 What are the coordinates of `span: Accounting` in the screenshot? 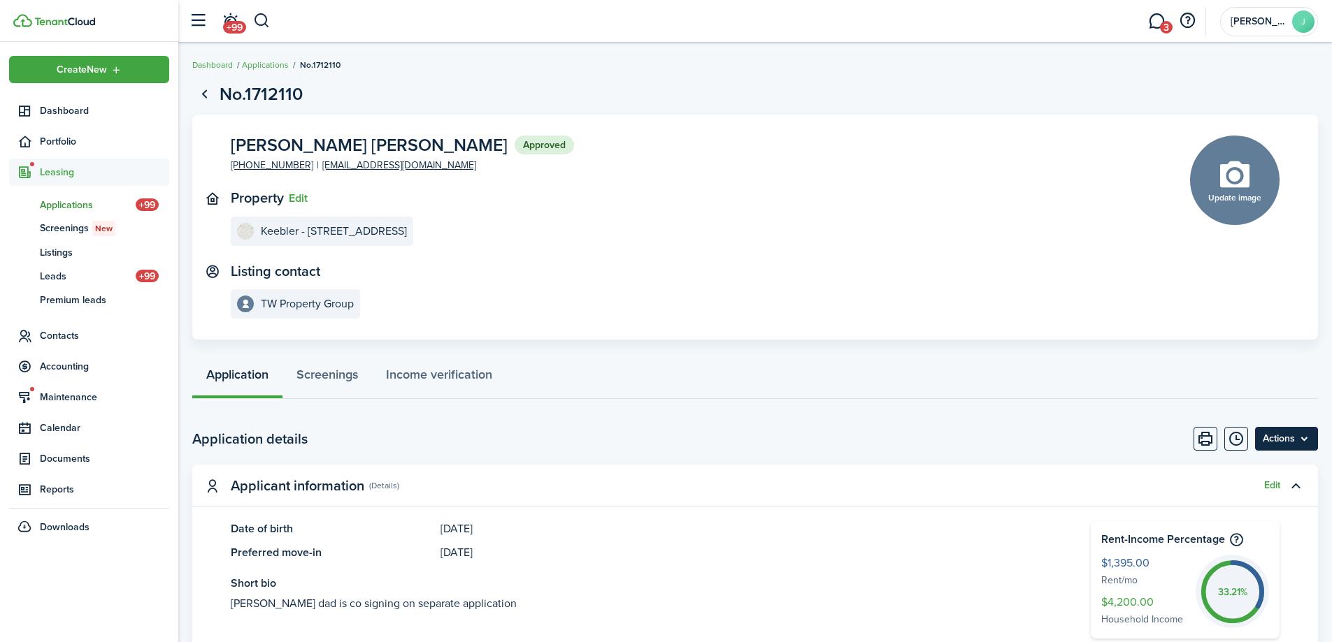 It's located at (104, 366).